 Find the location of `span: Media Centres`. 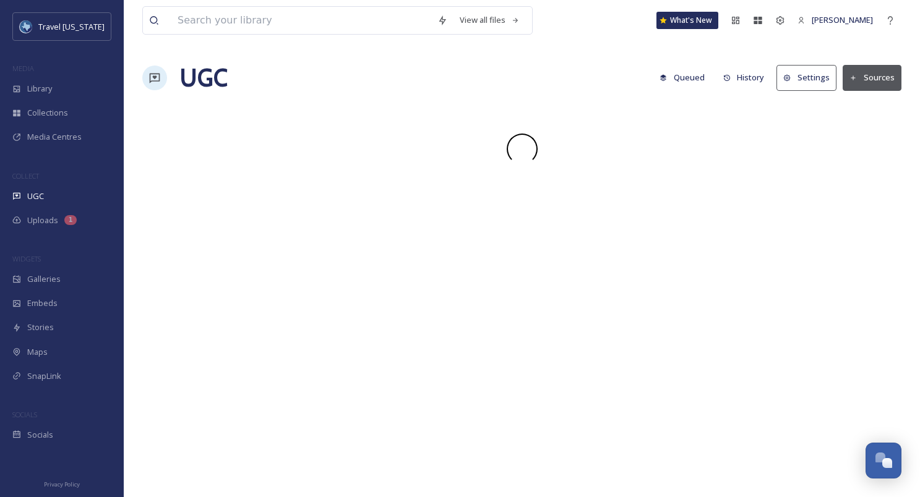

span: Media Centres is located at coordinates (54, 137).